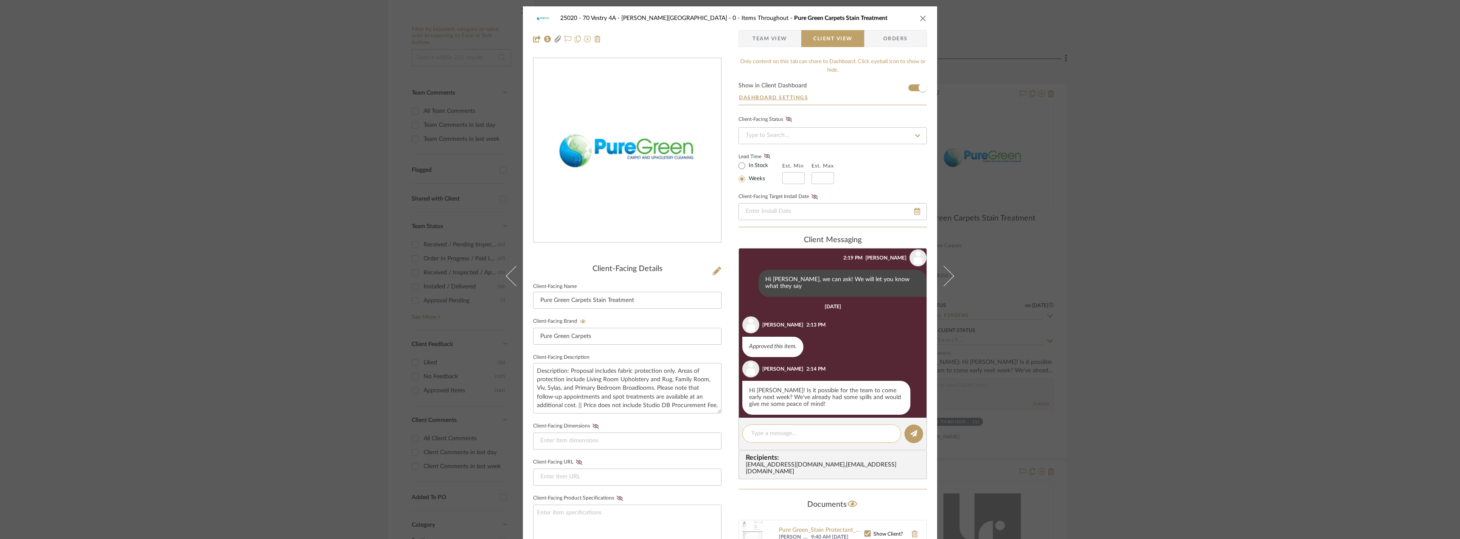  Describe the element at coordinates (822, 166) in the screenshot. I see `label: Est. Max` at that location.